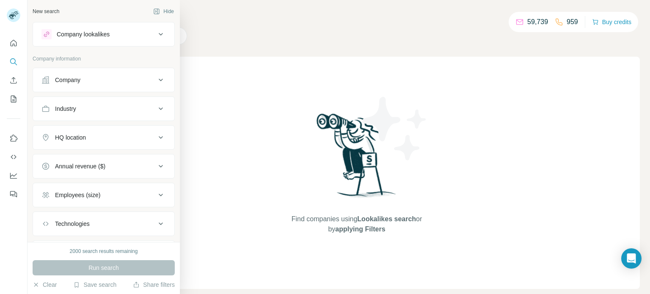 This screenshot has width=650, height=294. I want to click on button: Hide, so click(163, 11).